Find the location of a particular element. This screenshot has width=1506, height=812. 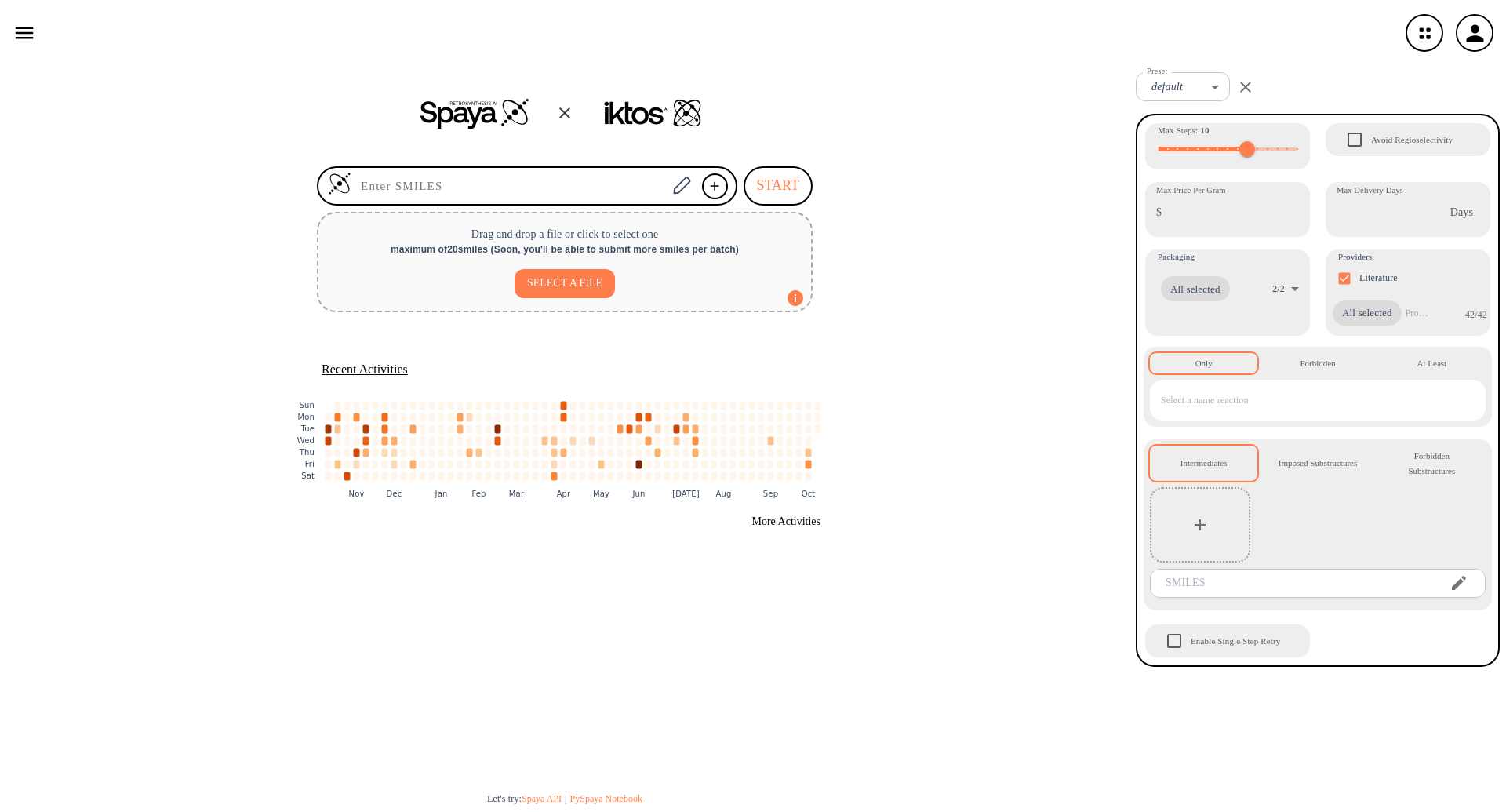

label: Max Delivery Days is located at coordinates (1370, 190).